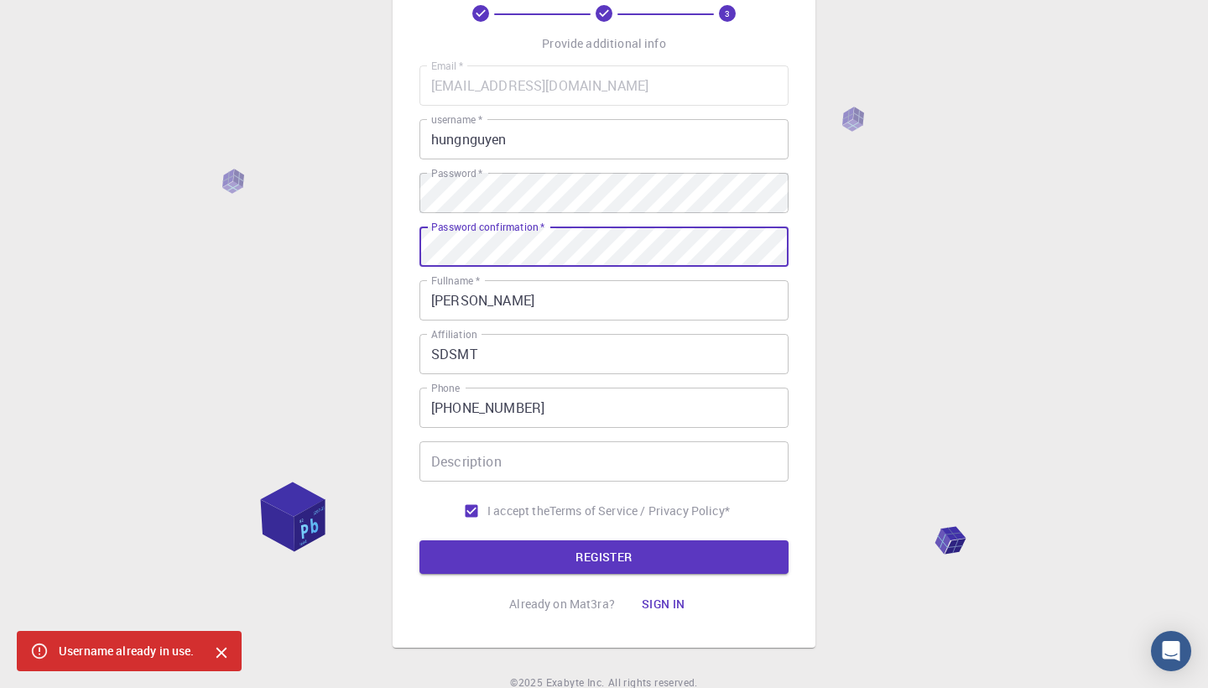 This screenshot has width=1208, height=688. Describe the element at coordinates (446, 388) in the screenshot. I see `label: Phone` at that location.